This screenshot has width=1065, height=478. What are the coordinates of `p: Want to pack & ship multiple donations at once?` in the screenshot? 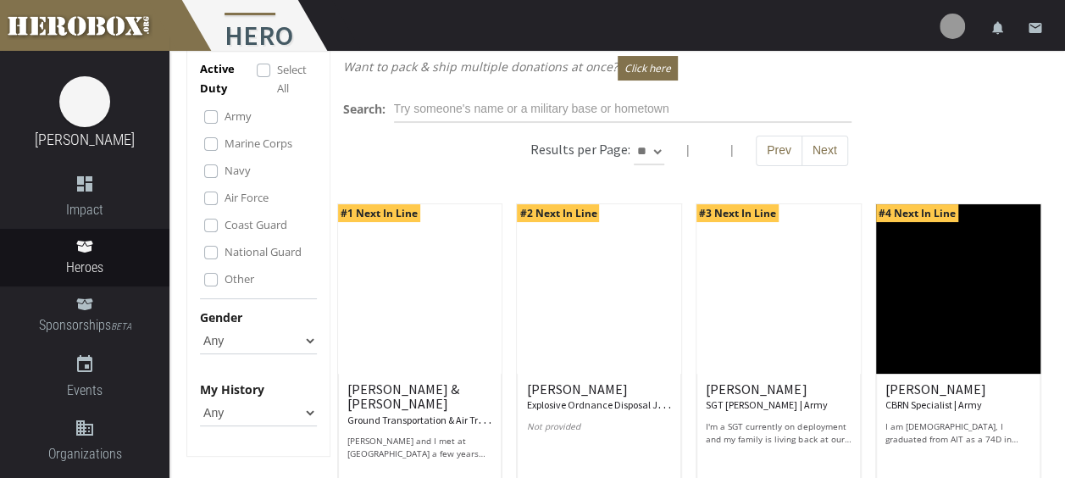 It's located at (690, 68).